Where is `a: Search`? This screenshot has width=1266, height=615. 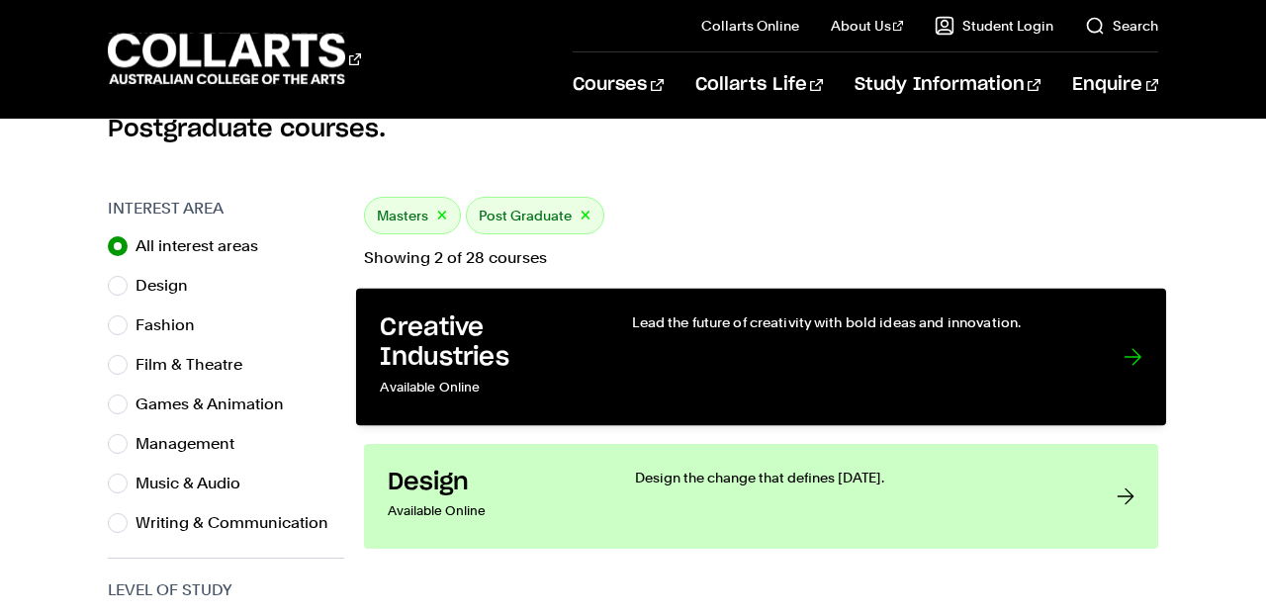
a: Search is located at coordinates (1122, 26).